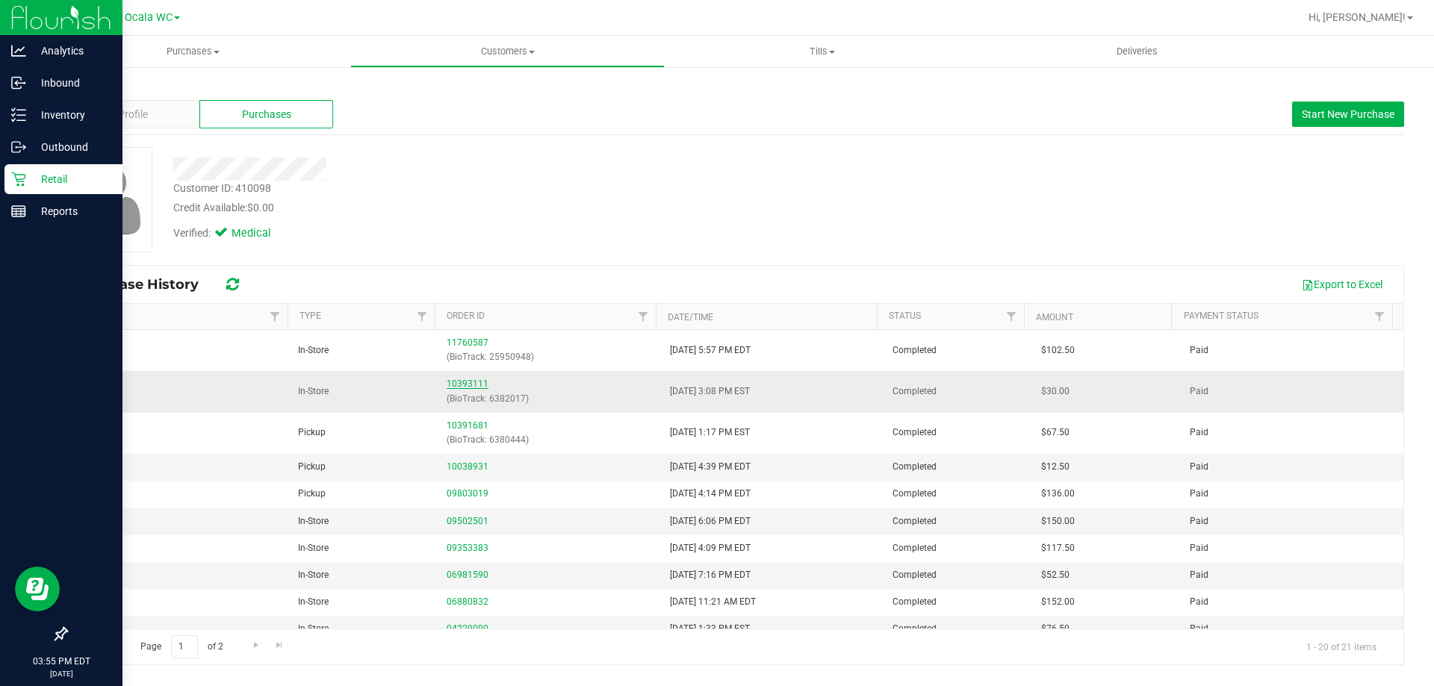 The height and width of the screenshot is (686, 1434). I want to click on a: Date/Time, so click(690, 317).